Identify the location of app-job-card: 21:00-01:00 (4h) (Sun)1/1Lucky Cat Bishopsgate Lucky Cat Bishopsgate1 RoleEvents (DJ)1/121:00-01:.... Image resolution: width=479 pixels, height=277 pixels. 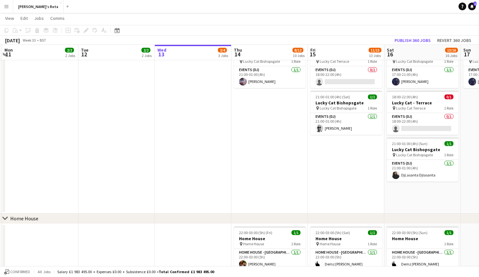
(423, 159).